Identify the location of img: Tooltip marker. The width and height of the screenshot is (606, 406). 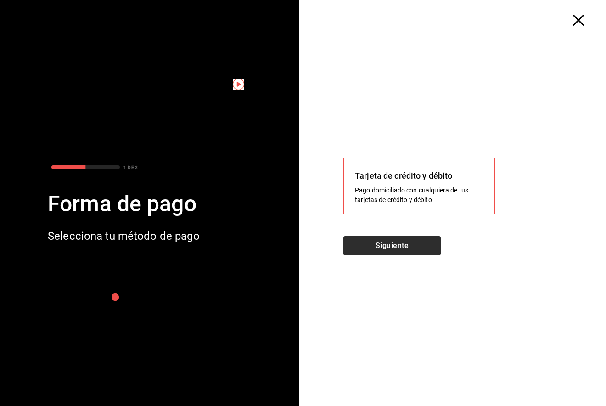
(238, 84).